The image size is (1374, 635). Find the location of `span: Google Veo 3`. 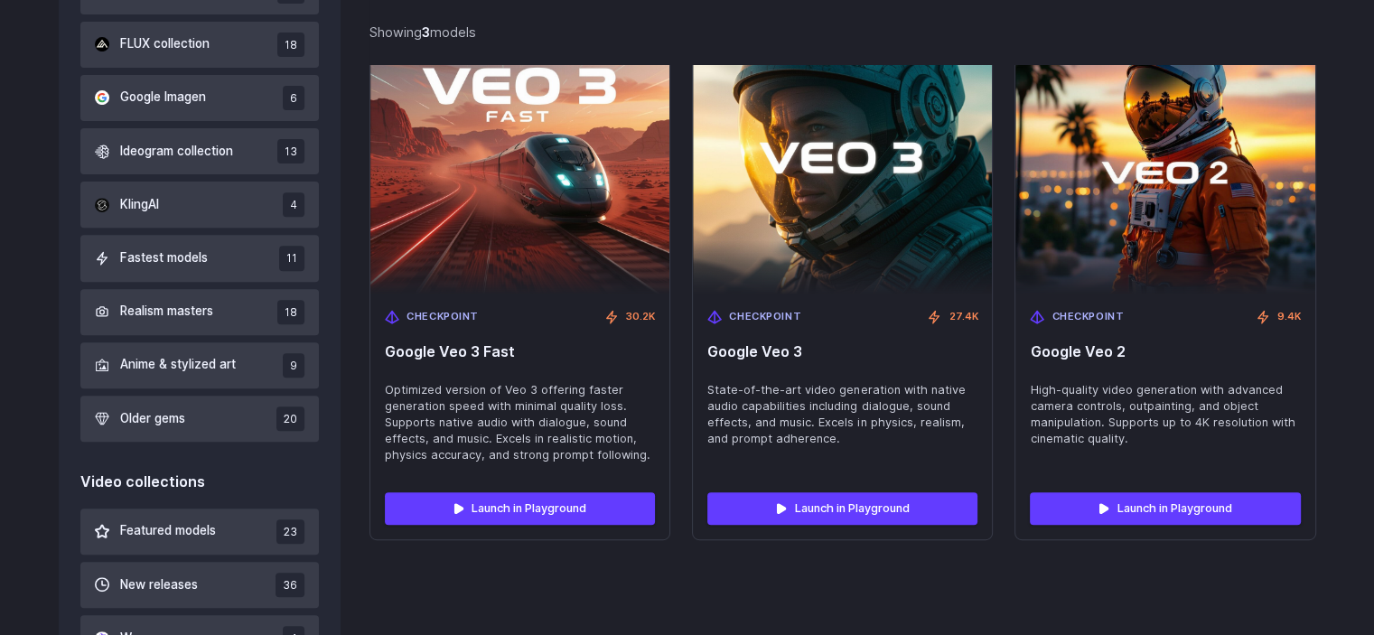

span: Google Veo 3 is located at coordinates (842, 351).